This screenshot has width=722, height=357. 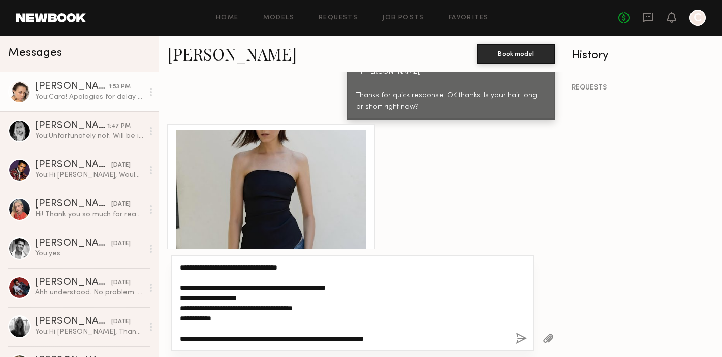 I want to click on a: Home, so click(x=227, y=18).